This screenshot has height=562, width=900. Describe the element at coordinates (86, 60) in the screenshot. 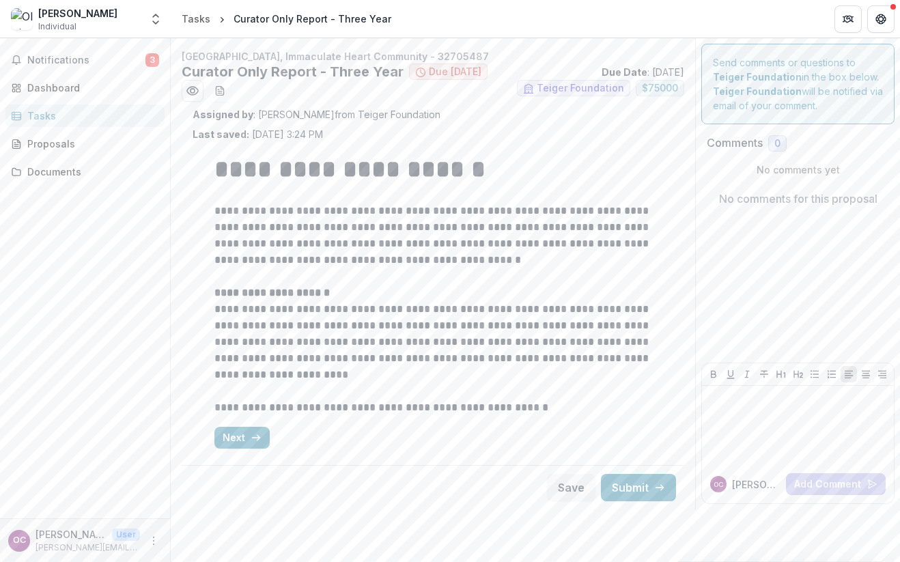

I see `span: Notifications` at that location.